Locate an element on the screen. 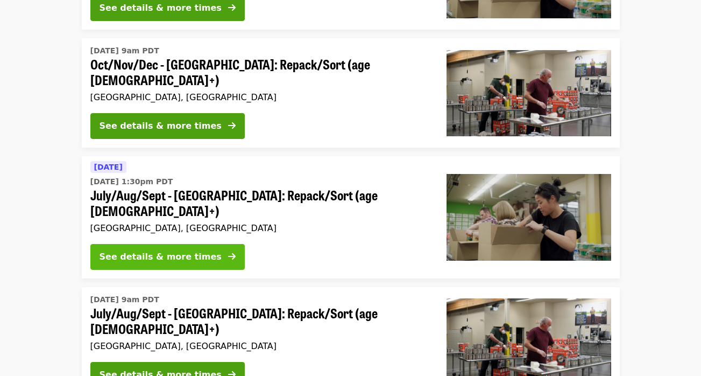 The image size is (701, 376). img: July/Aug/Sept - Portland: Repack/Sort (age 8+) organized by Oregon Food Bank is located at coordinates (529, 217).